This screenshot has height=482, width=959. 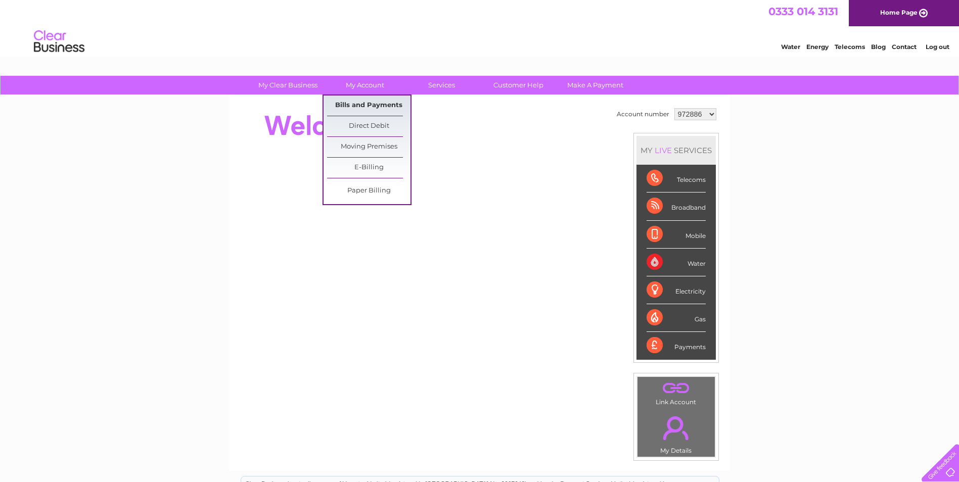 I want to click on a: Contact, so click(x=904, y=47).